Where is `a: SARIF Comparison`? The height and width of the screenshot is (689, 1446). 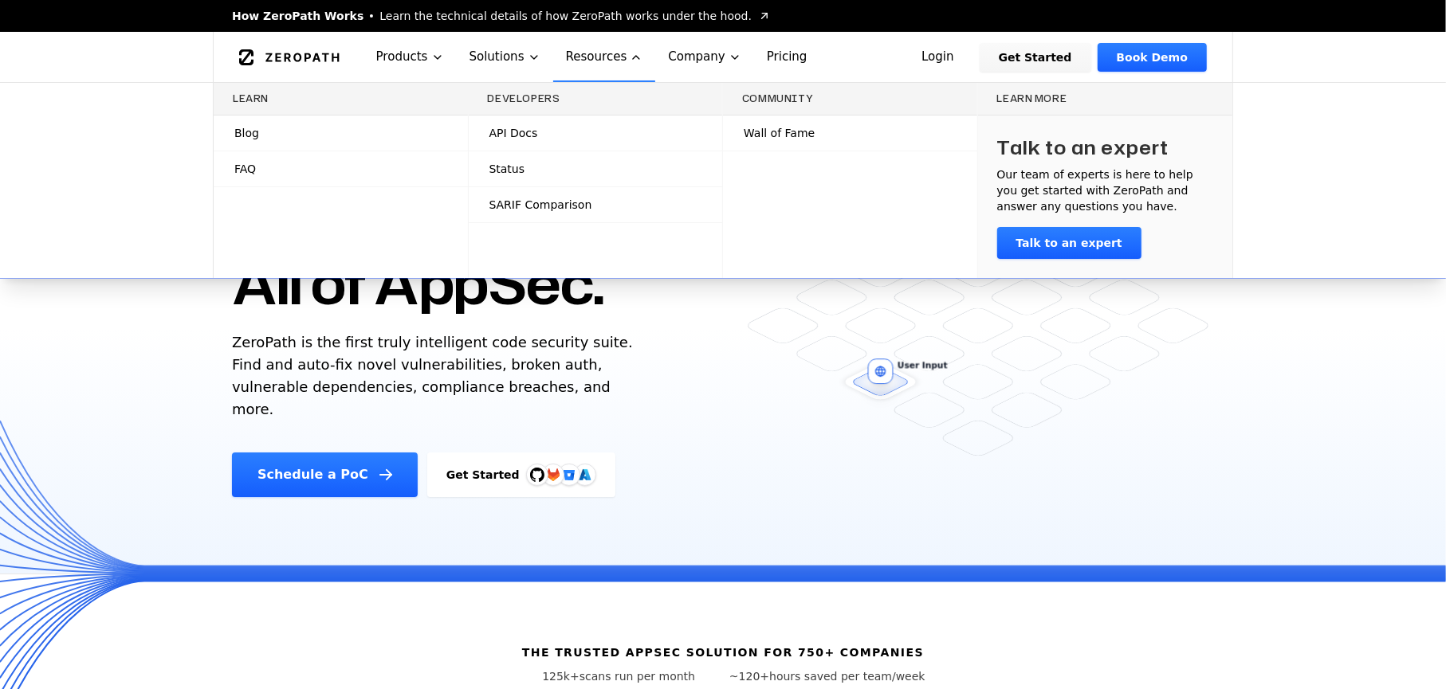
a: SARIF Comparison is located at coordinates (595, 205).